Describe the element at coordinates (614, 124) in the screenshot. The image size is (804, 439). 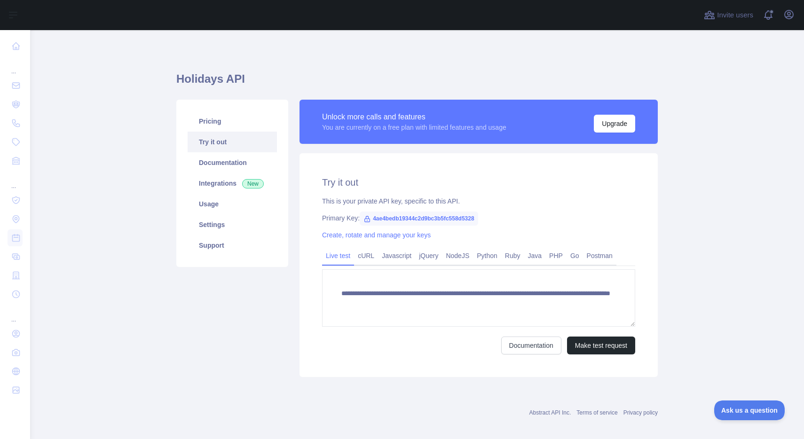
I see `button: Upgrade` at that location.